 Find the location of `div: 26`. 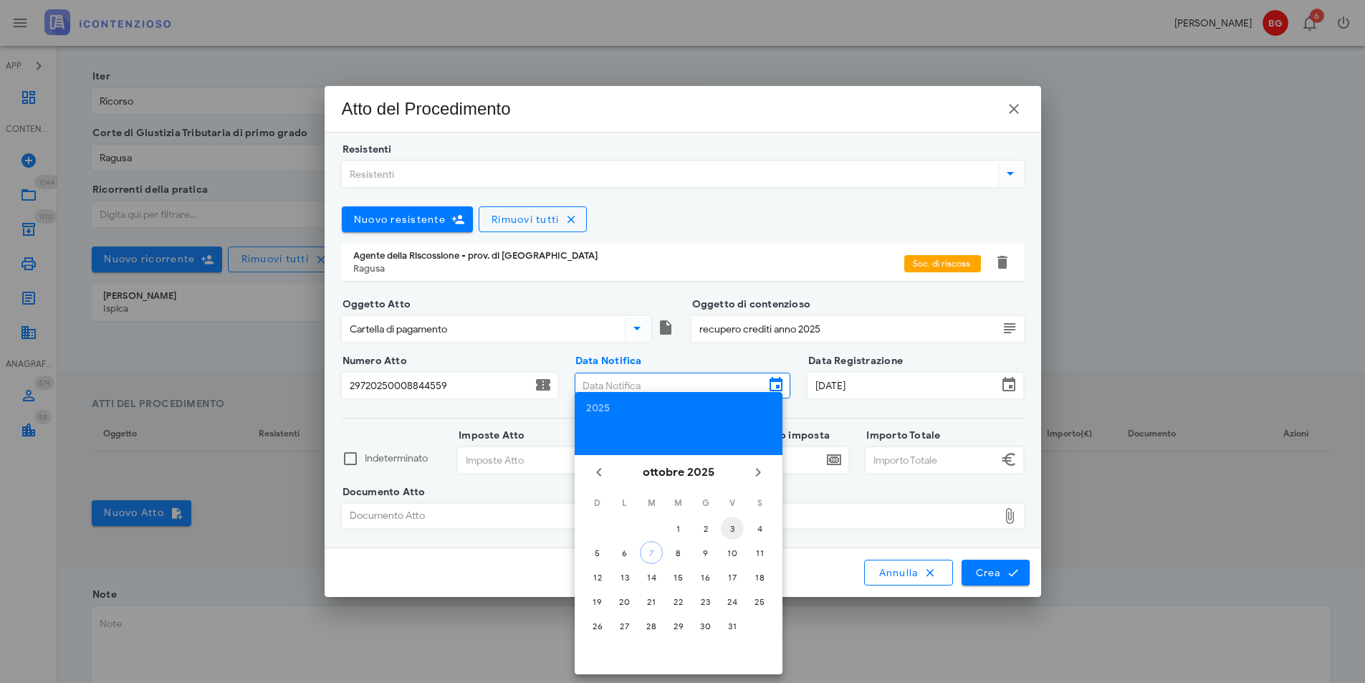

div: 26 is located at coordinates (598, 626).